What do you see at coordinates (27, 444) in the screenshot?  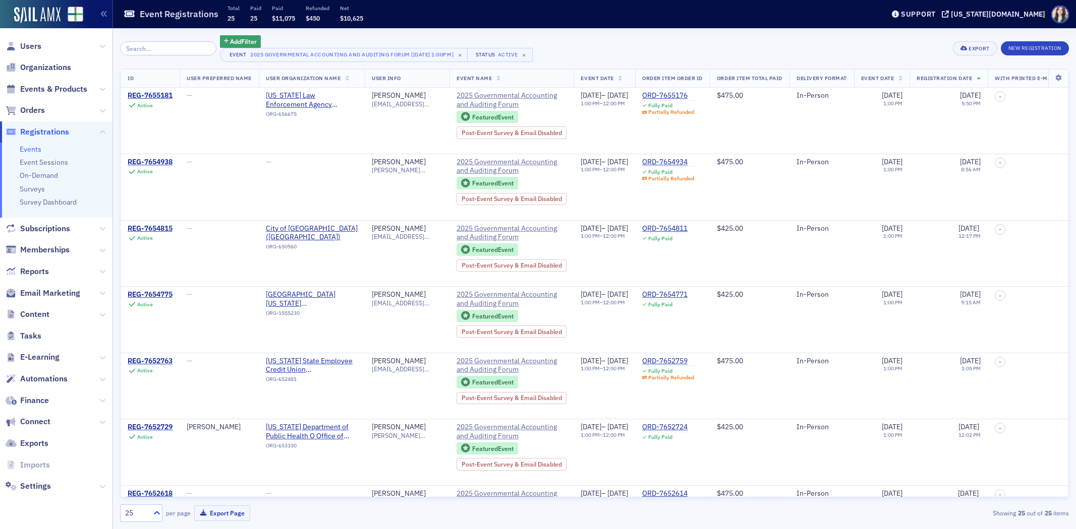 I see `a: Exports` at bounding box center [27, 444].